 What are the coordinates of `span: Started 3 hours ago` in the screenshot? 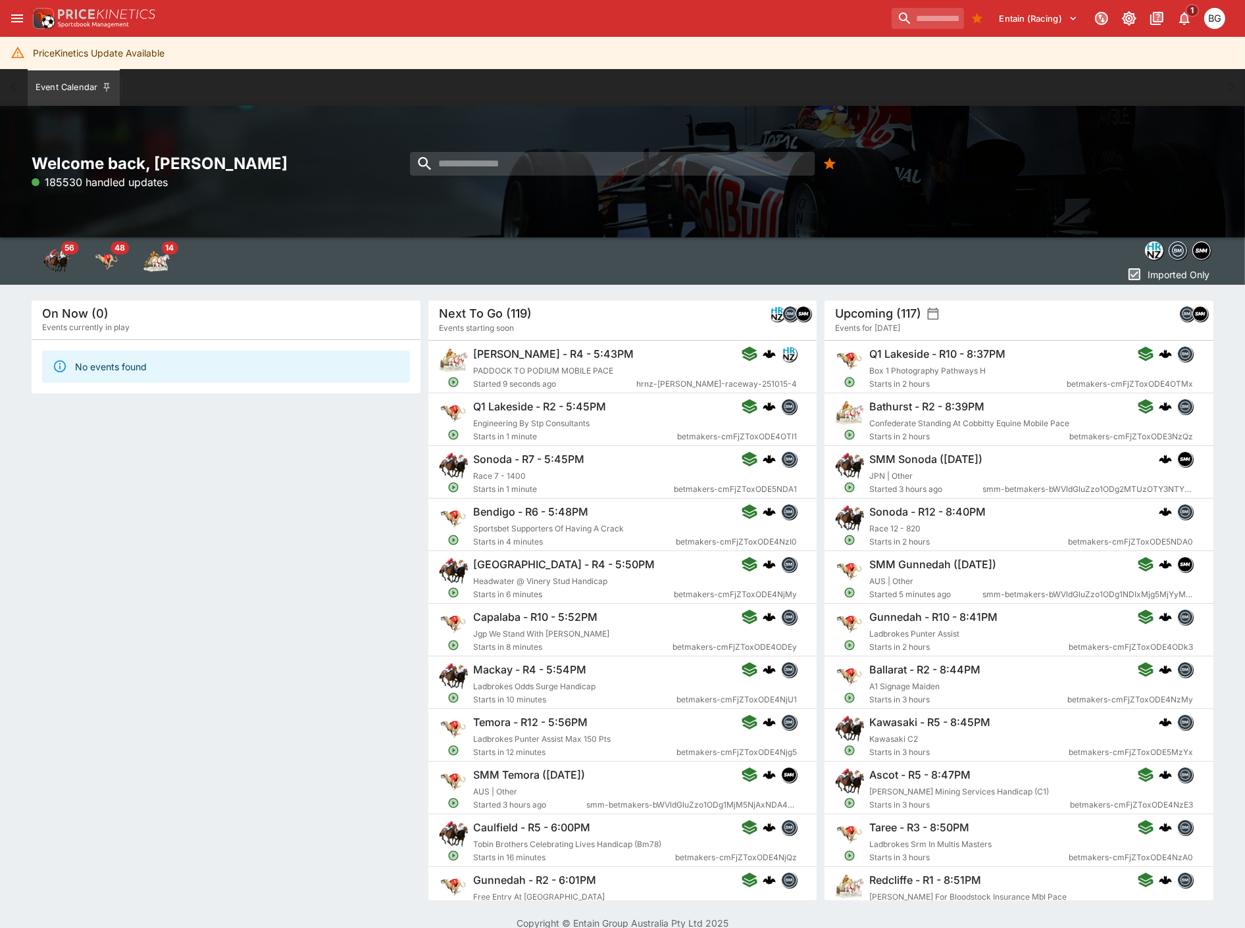 It's located at (530, 805).